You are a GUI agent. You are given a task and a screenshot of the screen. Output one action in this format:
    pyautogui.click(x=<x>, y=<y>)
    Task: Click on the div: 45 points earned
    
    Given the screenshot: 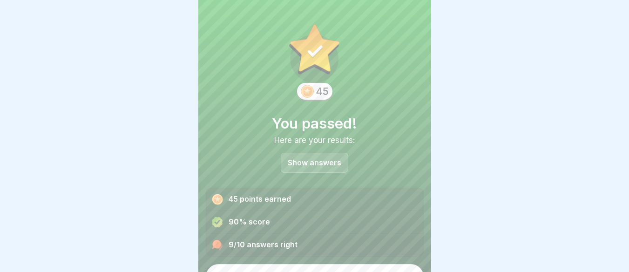 What is the action you would take?
    pyautogui.click(x=315, y=199)
    